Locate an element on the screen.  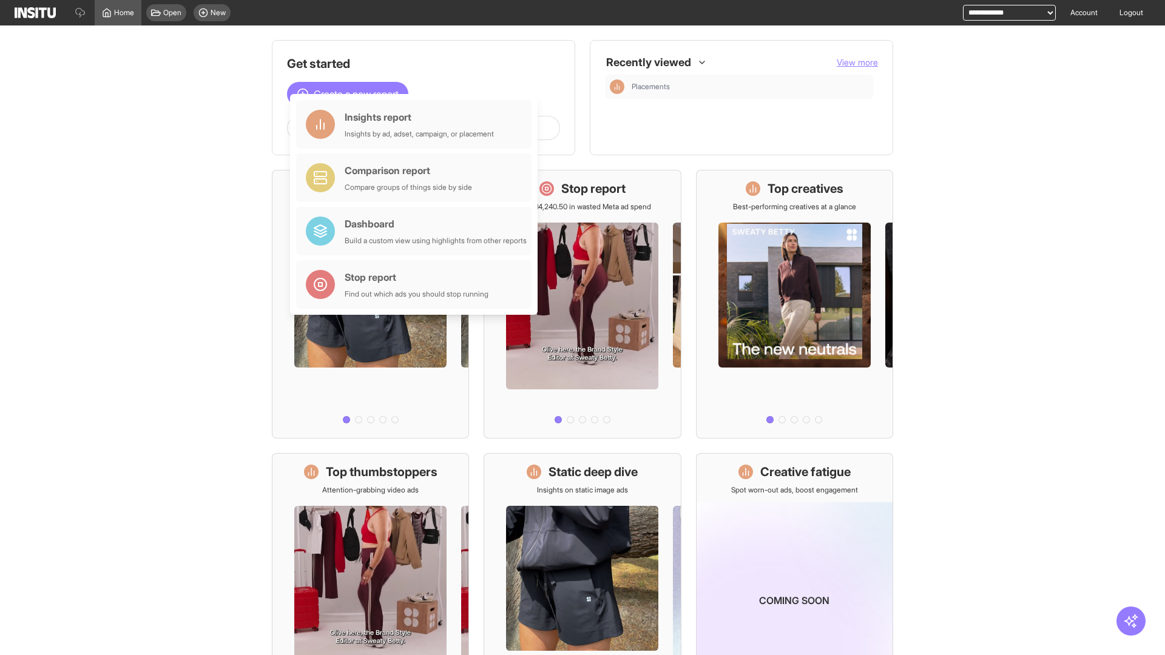
div: Dashboard is located at coordinates (436, 224).